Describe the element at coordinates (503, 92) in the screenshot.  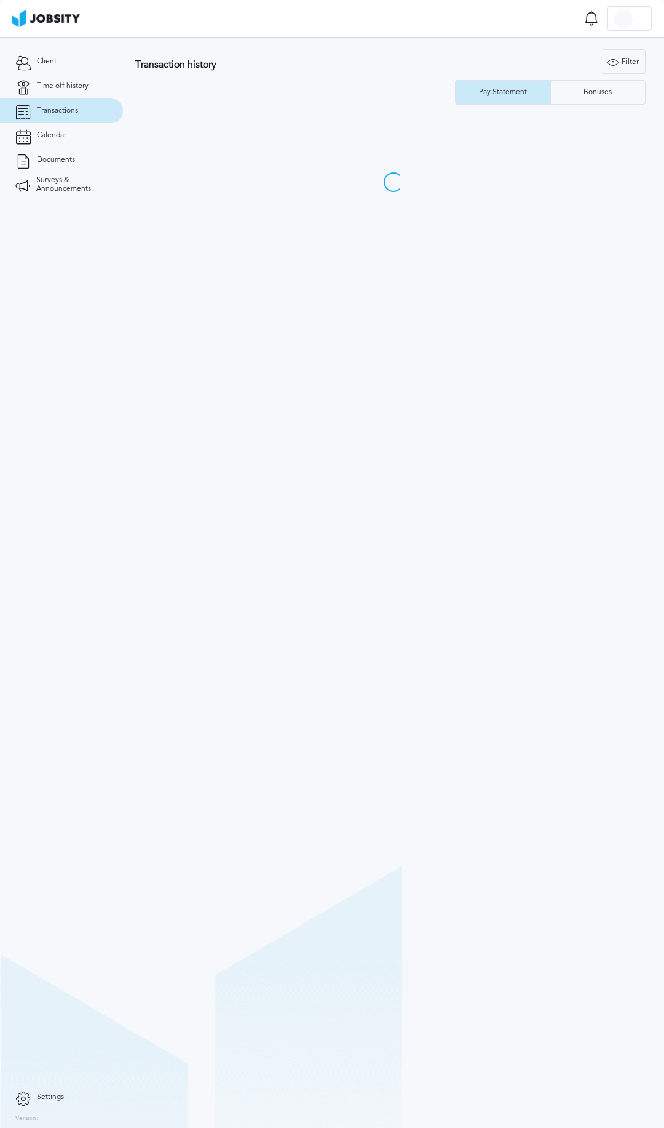
I see `div: Pay Statement` at that location.